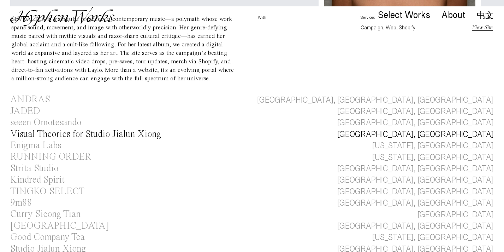  I want to click on div: Select Works, so click(404, 15).